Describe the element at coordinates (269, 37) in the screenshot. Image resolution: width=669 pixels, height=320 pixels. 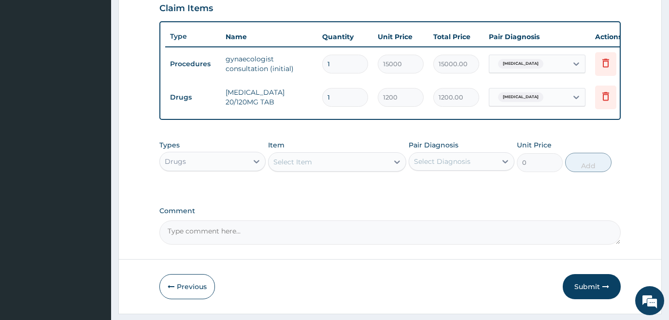
I see `th: Name` at that location.